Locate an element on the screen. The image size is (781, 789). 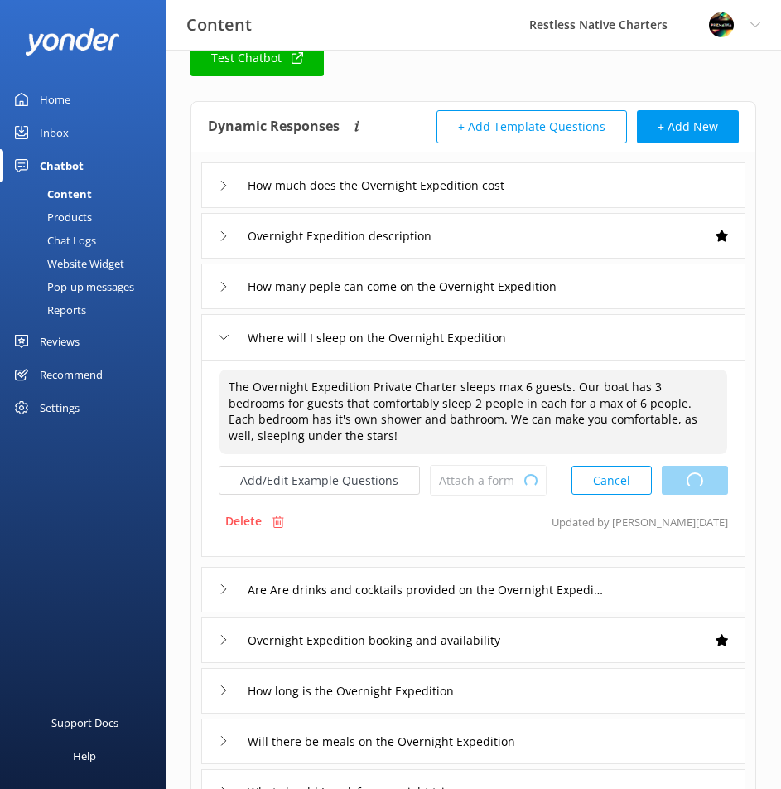
a: Products is located at coordinates (88, 217).